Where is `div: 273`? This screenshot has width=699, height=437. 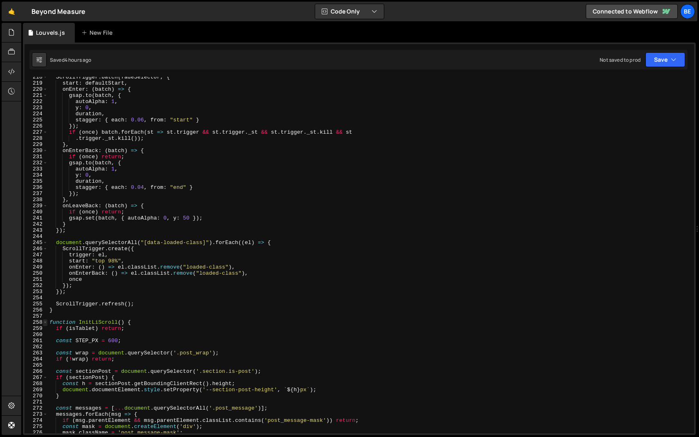
div: 273 is located at coordinates (36, 414).